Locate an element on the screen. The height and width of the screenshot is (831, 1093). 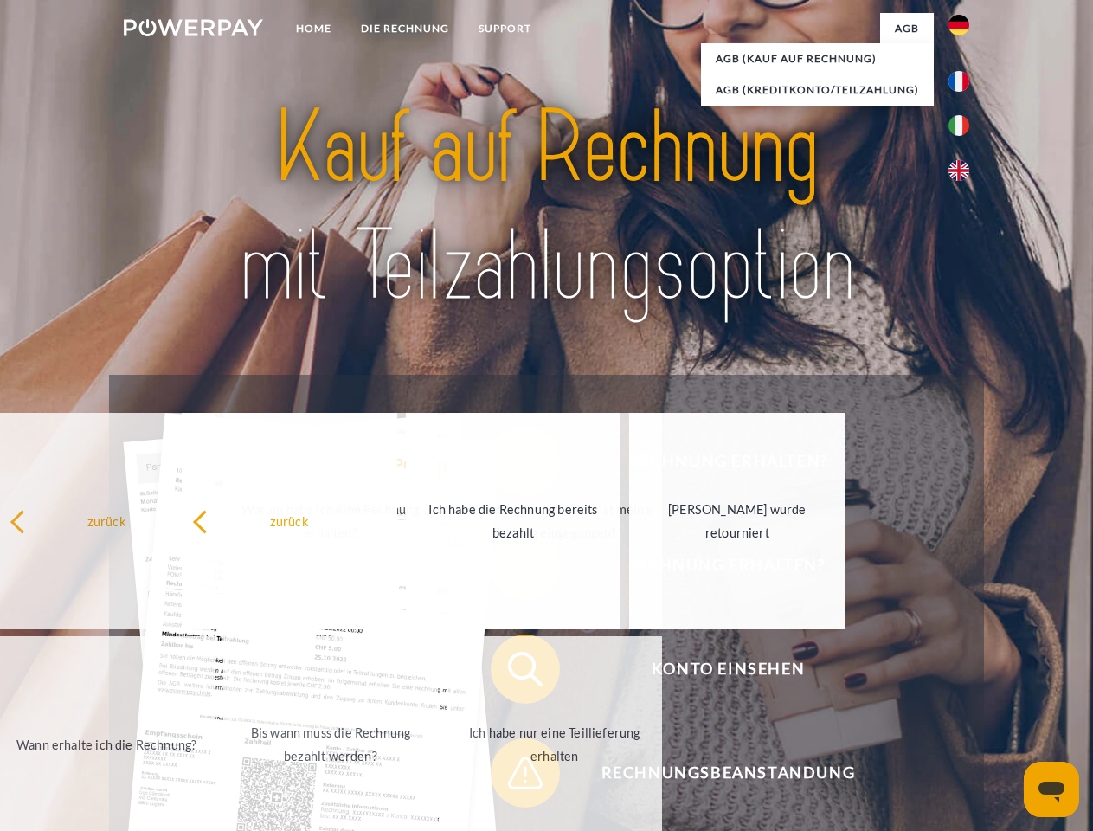
span: Rechnungsbeanstandung is located at coordinates (728, 773).